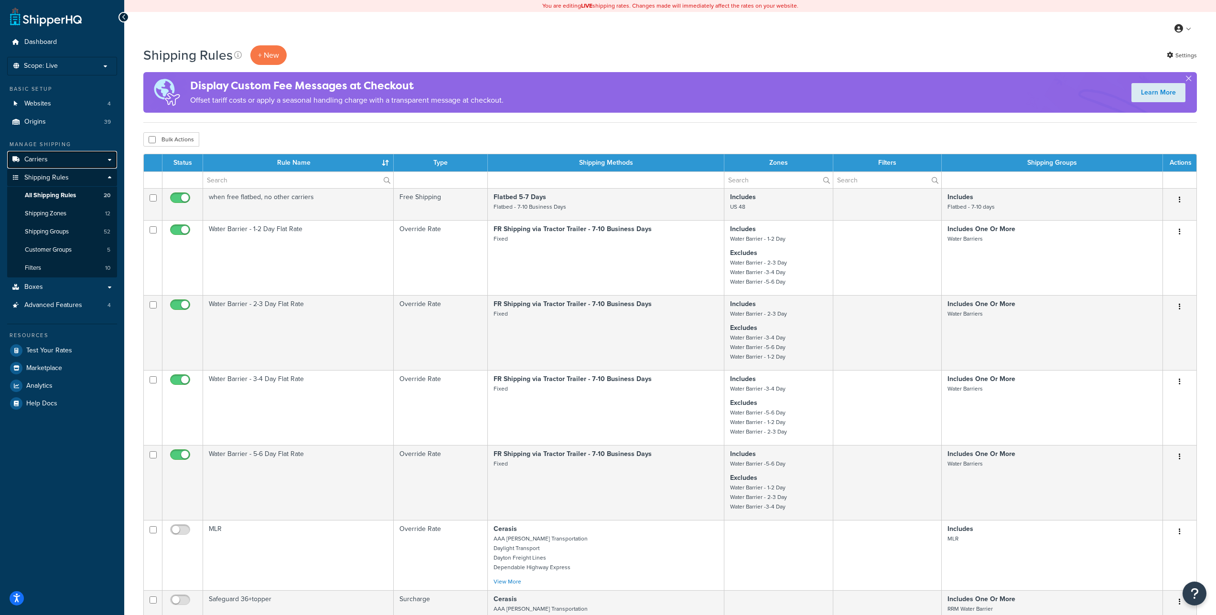 The image size is (1216, 615). Describe the element at coordinates (298, 555) in the screenshot. I see `td: MLR` at that location.